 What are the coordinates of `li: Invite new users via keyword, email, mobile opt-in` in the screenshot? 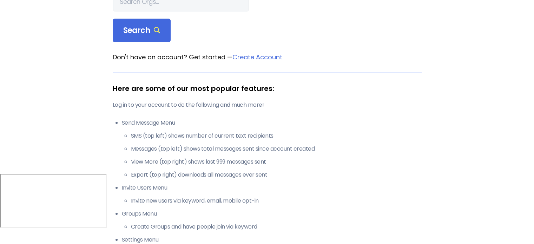 It's located at (276, 201).